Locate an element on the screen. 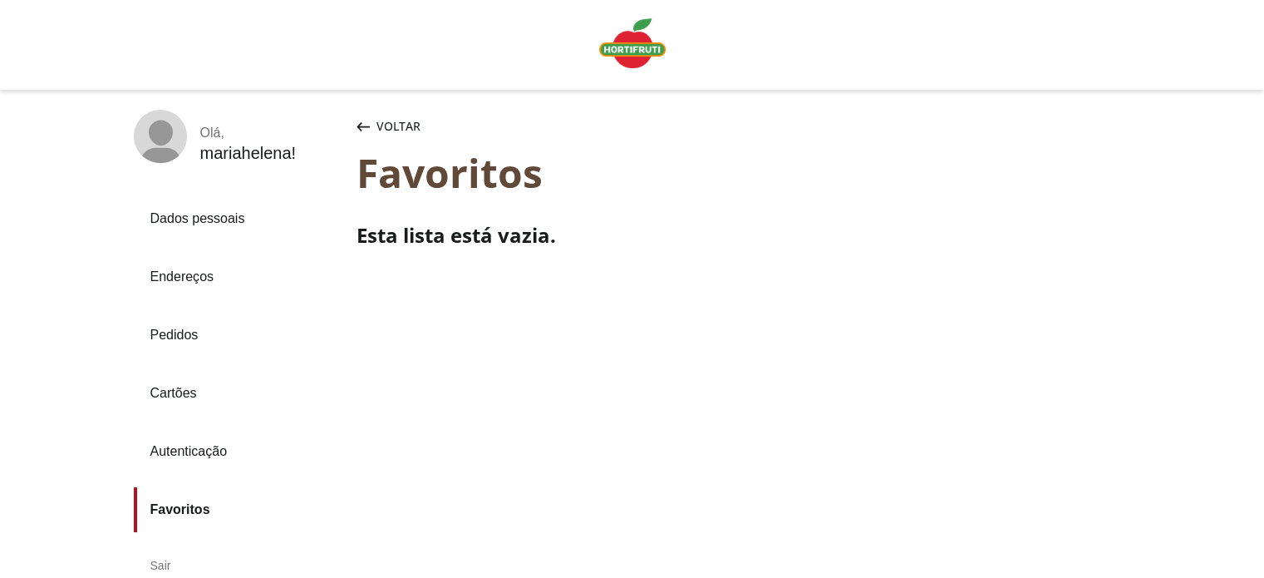  a: Autenticação is located at coordinates (239, 451).